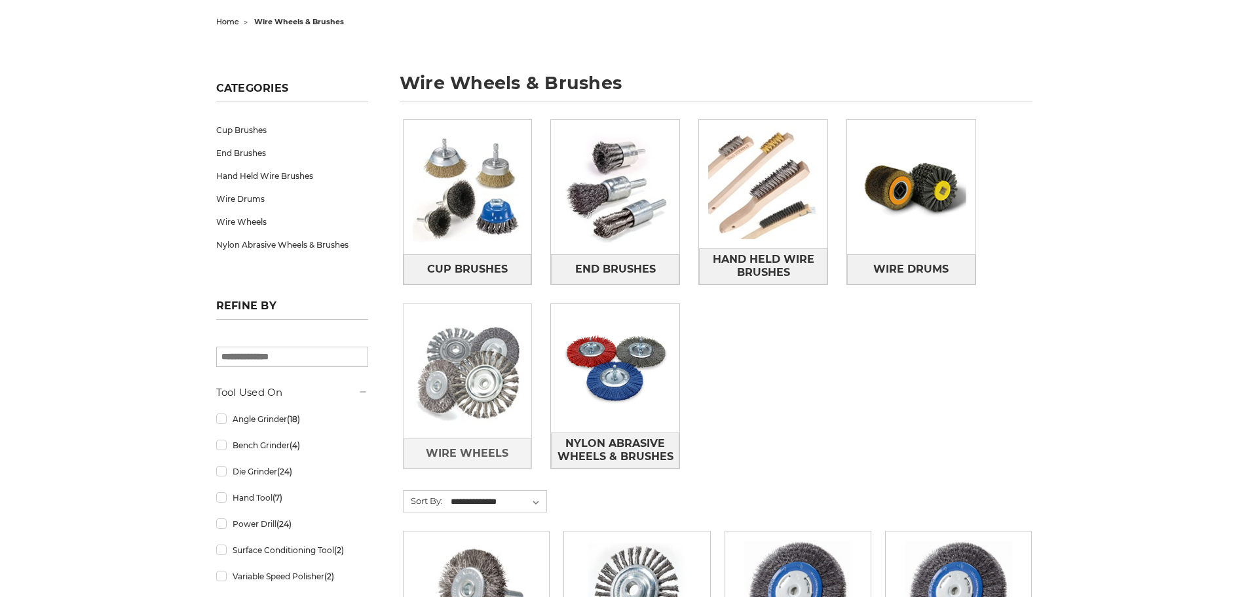 This screenshot has height=597, width=1248. Describe the element at coordinates (292, 523) in the screenshot. I see `a: Power Drill` at that location.